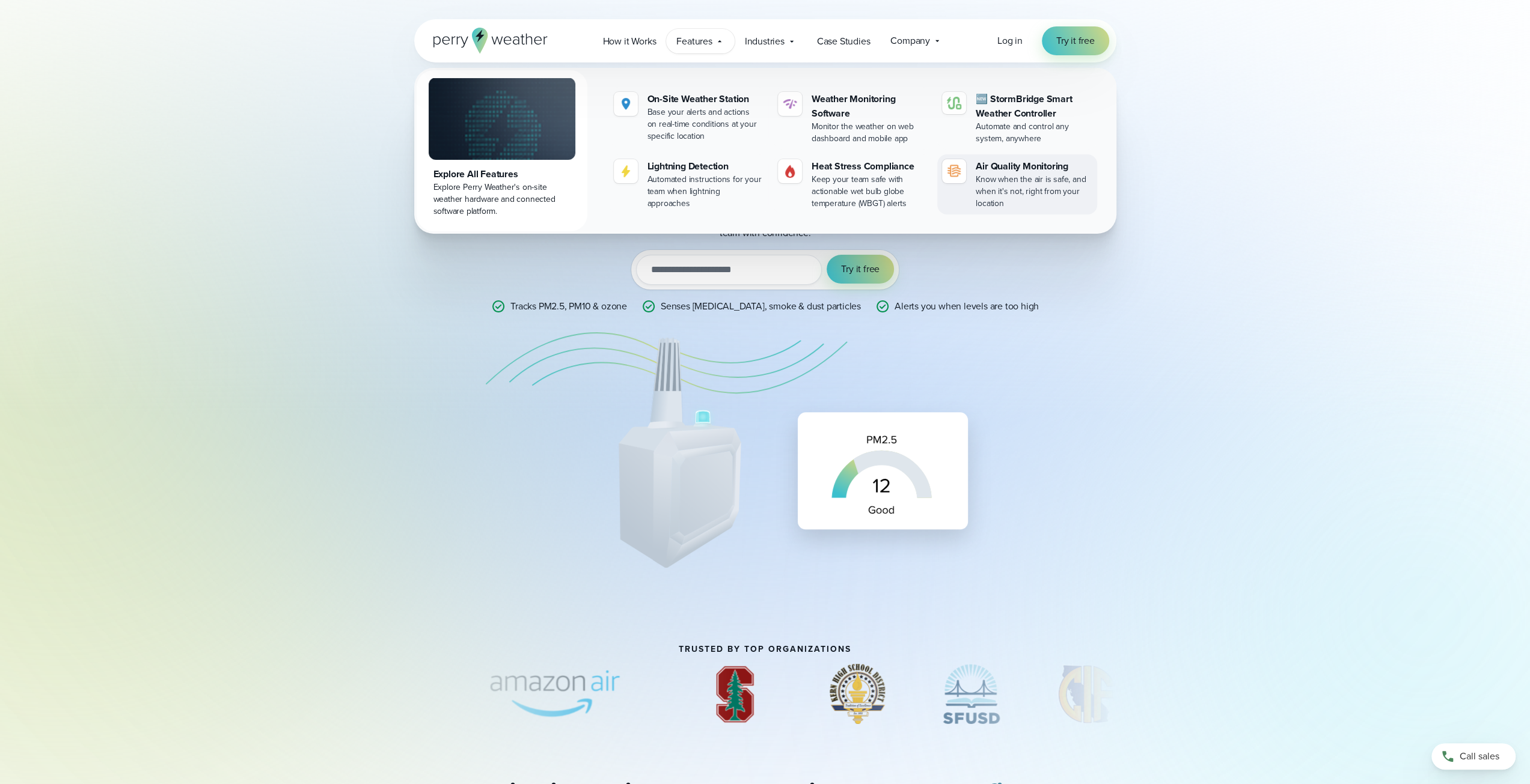 This screenshot has height=784, width=1530. What do you see at coordinates (1033, 192) in the screenshot?
I see `div: Know when the air is safe, and when it's not, right from your location` at bounding box center [1033, 192].